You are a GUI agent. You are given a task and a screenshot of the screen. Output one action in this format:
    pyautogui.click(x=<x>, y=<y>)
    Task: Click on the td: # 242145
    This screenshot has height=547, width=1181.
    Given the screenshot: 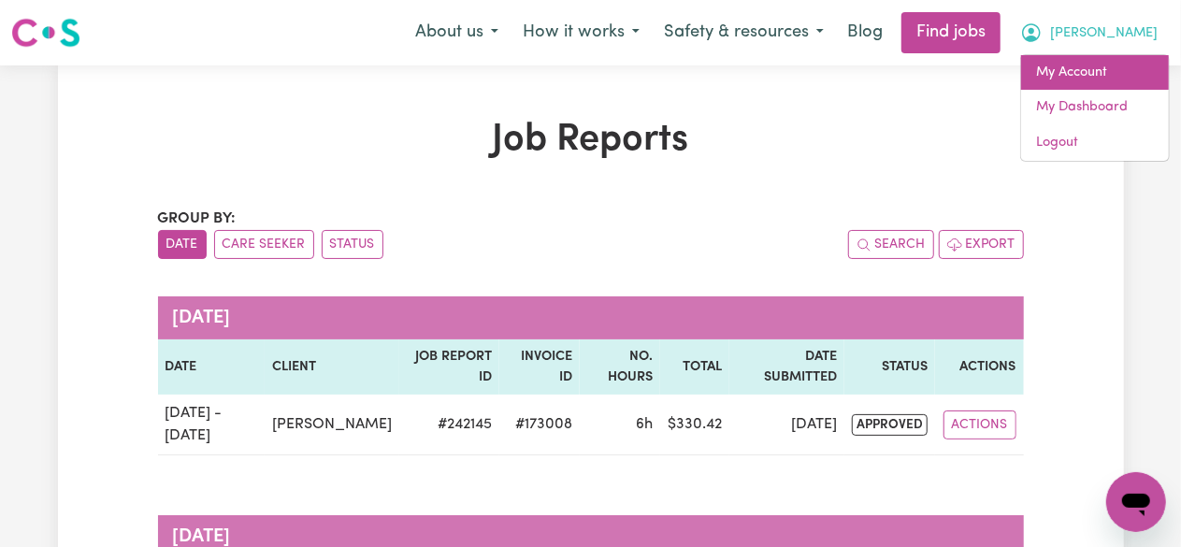 What is the action you would take?
    pyautogui.click(x=449, y=424)
    